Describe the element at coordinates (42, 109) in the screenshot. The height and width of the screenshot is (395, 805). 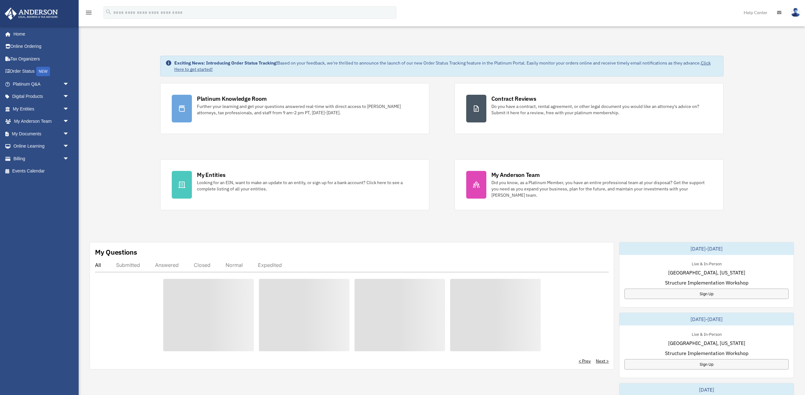
I see `a: My Entitiesarrow_drop_down` at that location.